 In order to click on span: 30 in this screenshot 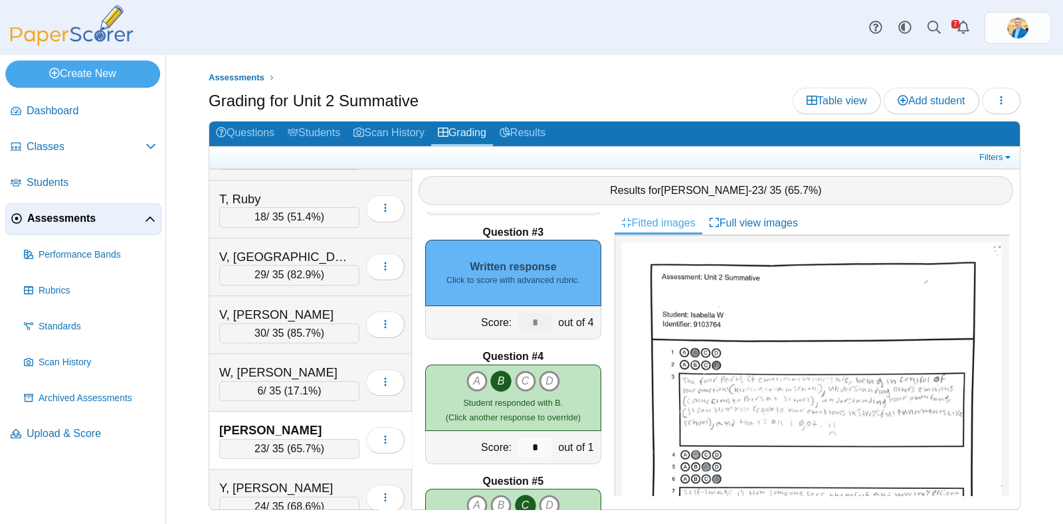, I will do `click(260, 333)`.